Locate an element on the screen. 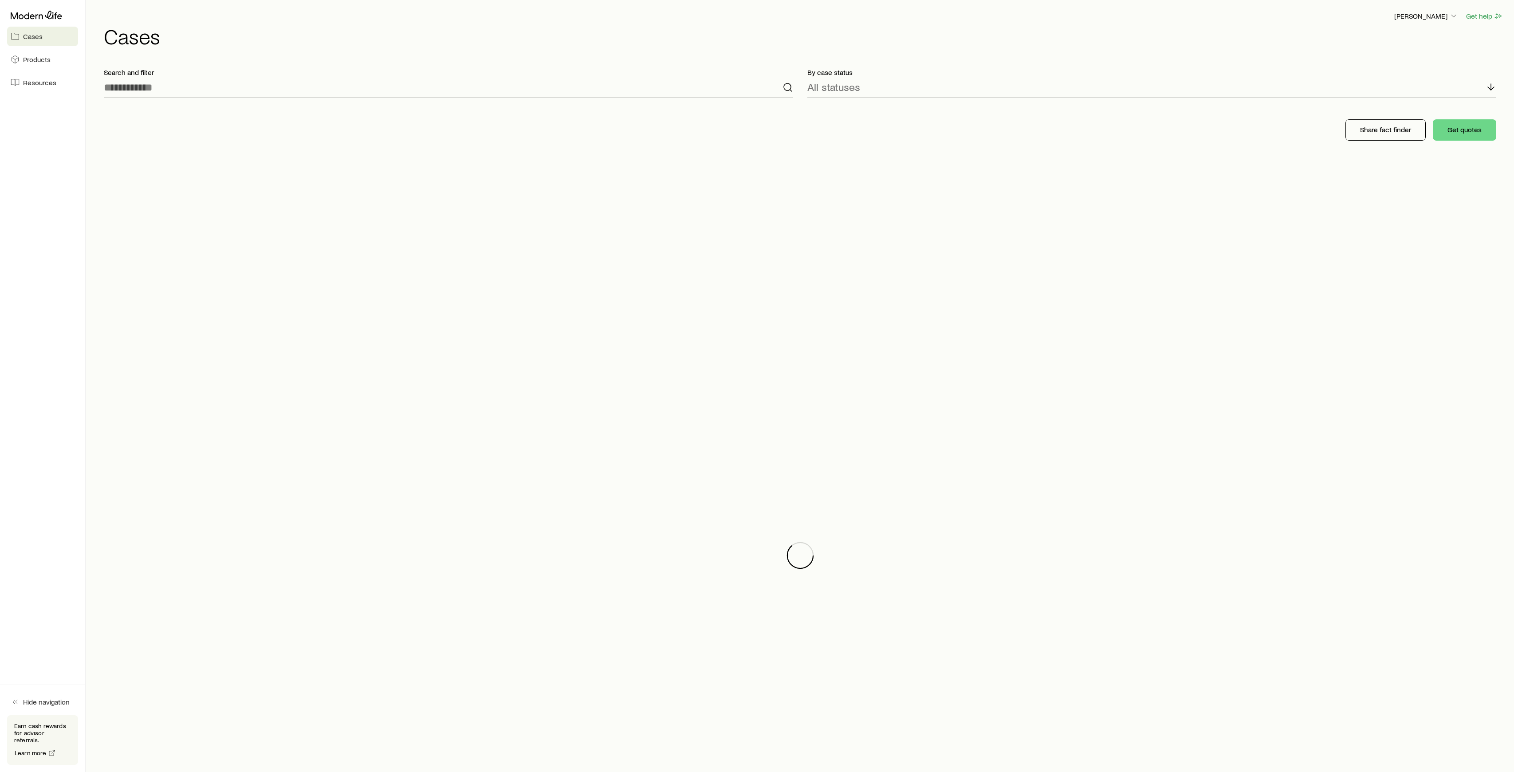  a: Products is located at coordinates (43, 59).